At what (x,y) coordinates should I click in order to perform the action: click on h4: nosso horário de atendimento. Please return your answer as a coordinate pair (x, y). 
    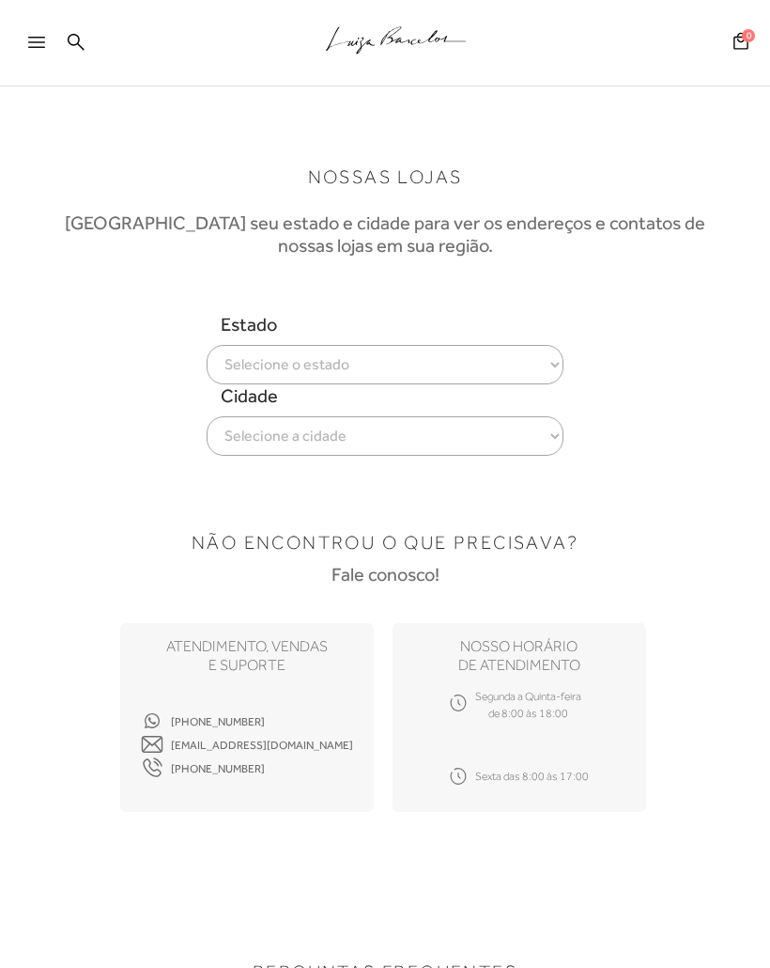
    Looking at the image, I should click on (520, 656).